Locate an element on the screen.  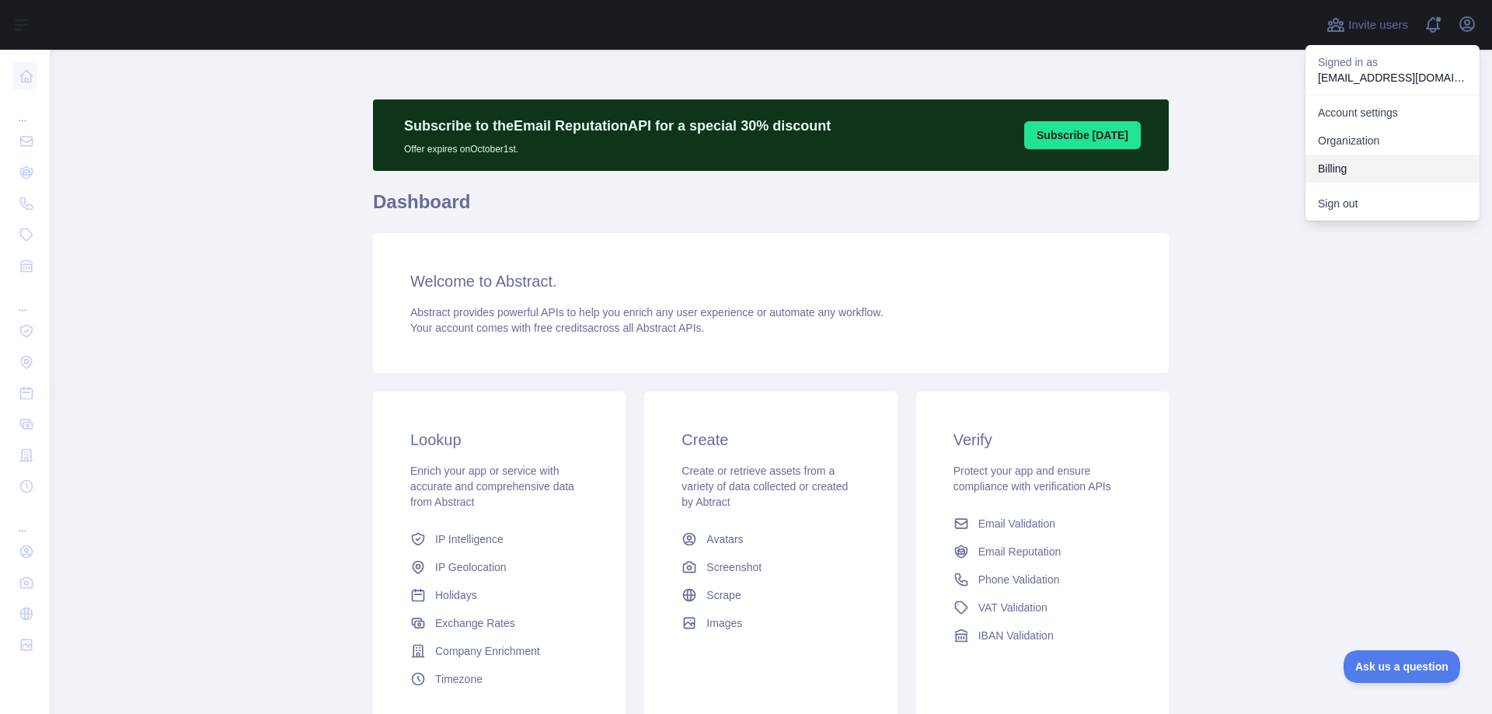
span: Enrich your app or service with accurate and comprehensive data from Abstract is located at coordinates (492, 486).